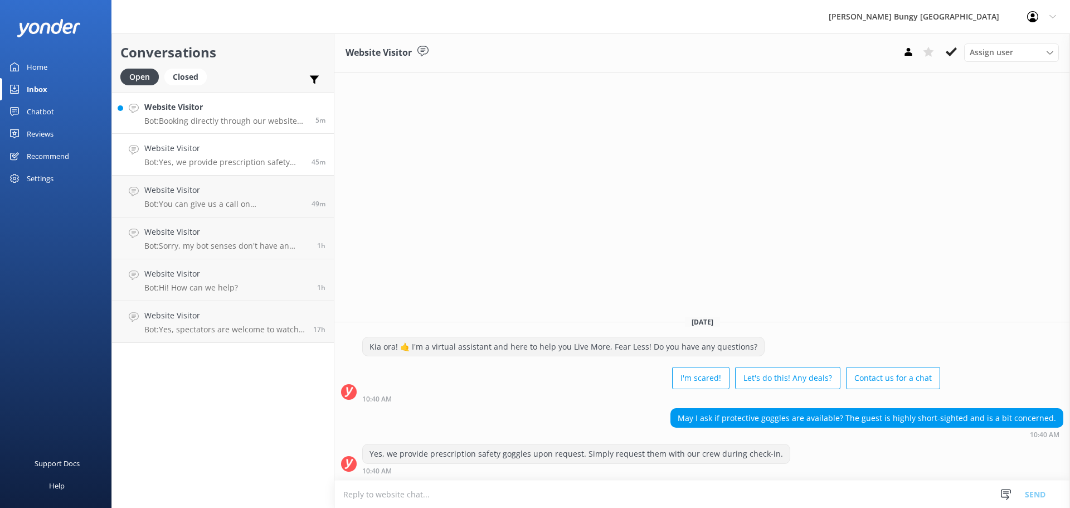  I want to click on div: Closed, so click(186, 77).